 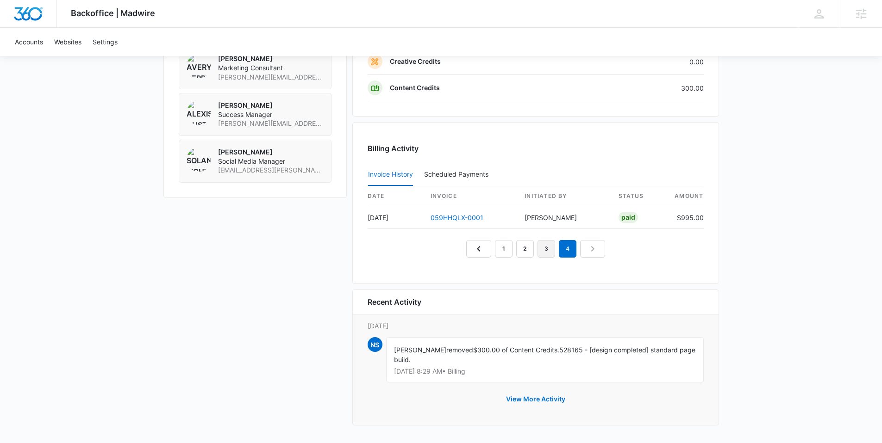 What do you see at coordinates (29, 42) in the screenshot?
I see `a: Accounts` at bounding box center [29, 42].